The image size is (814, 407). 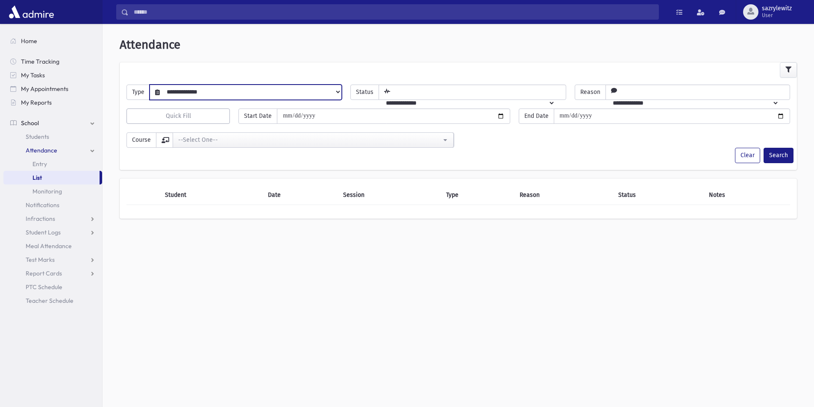 What do you see at coordinates (178, 116) in the screenshot?
I see `span: Quick Fill` at bounding box center [178, 116].